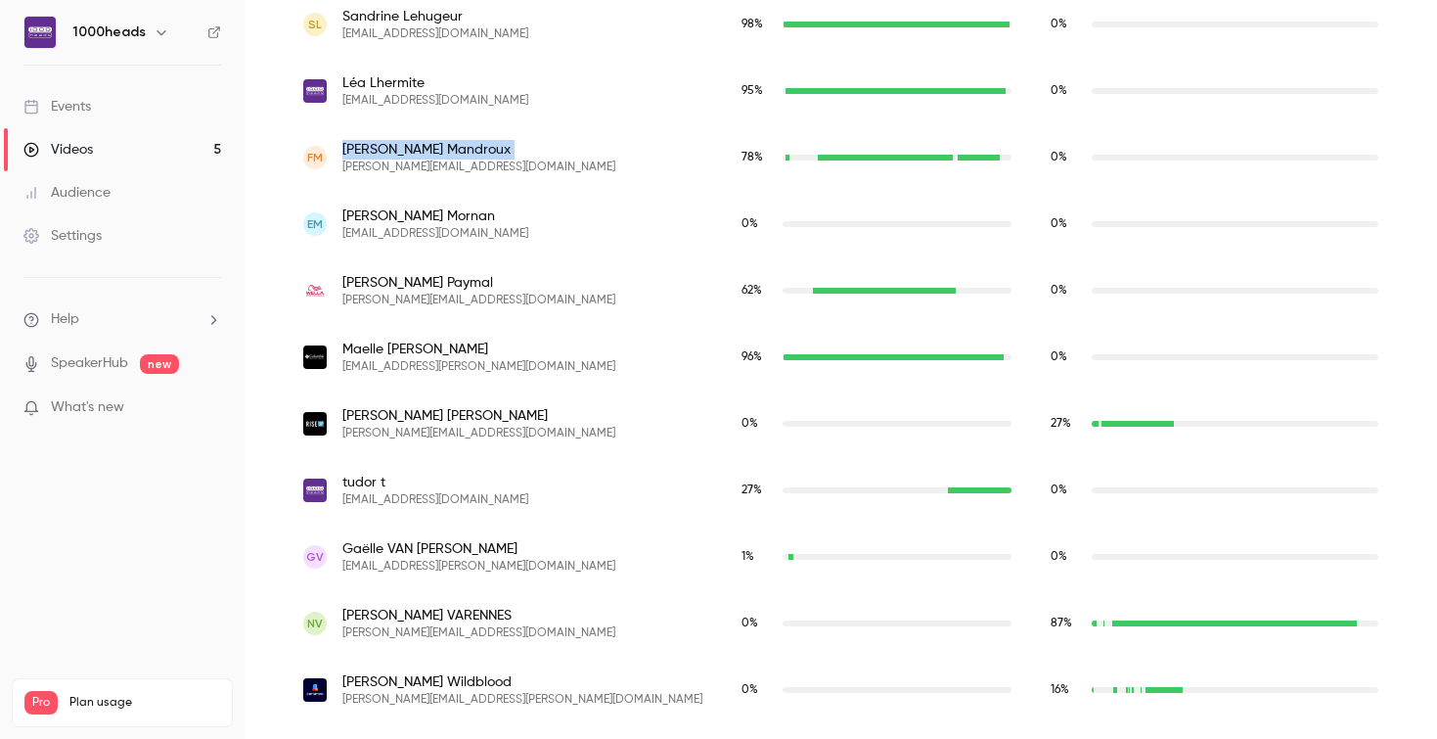 This screenshot has width=1437, height=739. Describe the element at coordinates (67, 193) in the screenshot. I see `div: Audience` at that location.